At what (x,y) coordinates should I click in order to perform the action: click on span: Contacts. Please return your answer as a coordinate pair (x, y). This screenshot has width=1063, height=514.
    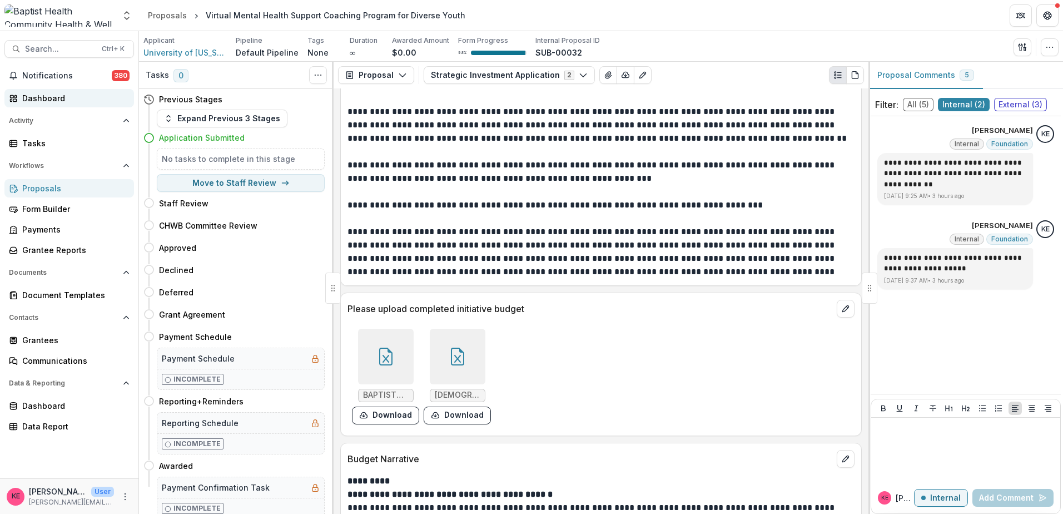
    Looking at the image, I should click on (63, 318).